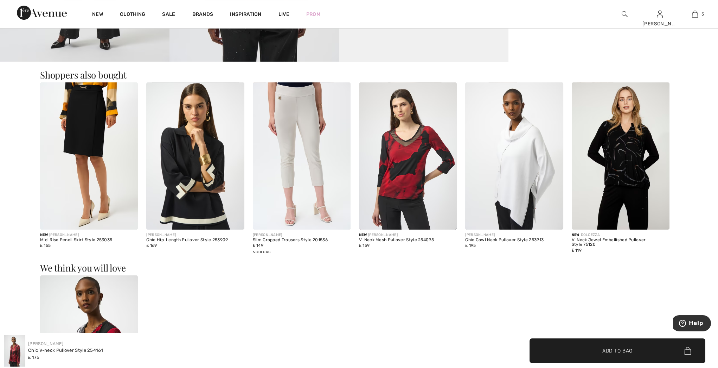 This screenshot has height=368, width=718. I want to click on a: V-Neck Jewel Embellished Pullover Style 75120, so click(621, 155).